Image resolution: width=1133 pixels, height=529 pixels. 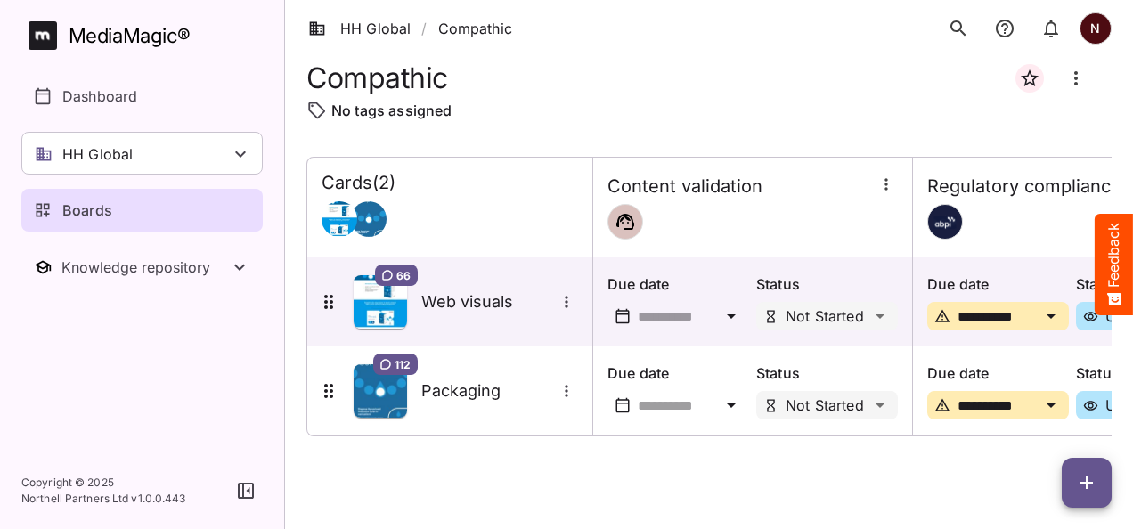 What do you see at coordinates (97, 154) in the screenshot?
I see `p: HH Global` at bounding box center [97, 154].